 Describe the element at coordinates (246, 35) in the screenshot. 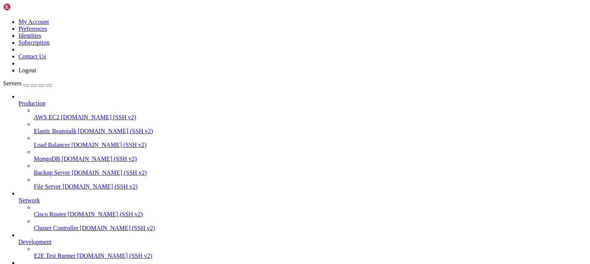

I see `x-row: the exact distribution terms for each program are described in the` at that location.